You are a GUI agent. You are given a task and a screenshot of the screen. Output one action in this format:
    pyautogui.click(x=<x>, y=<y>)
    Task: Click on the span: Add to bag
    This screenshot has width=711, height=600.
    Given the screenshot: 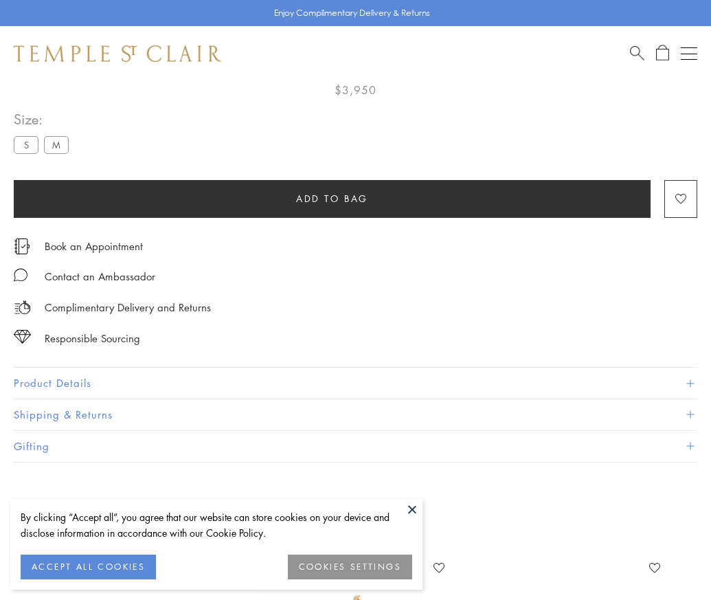 What is the action you would take?
    pyautogui.click(x=332, y=199)
    